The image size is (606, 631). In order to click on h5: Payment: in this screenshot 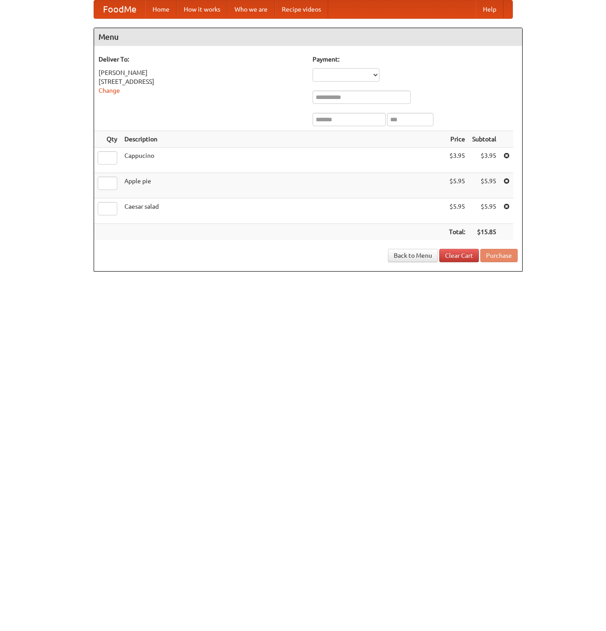, I will do `click(415, 59)`.